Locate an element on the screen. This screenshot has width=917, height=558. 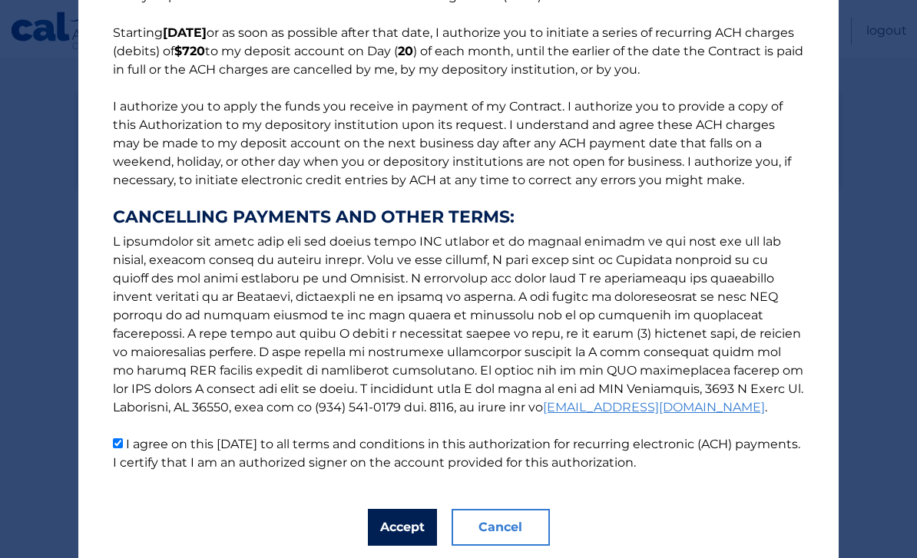
button: Accept is located at coordinates (402, 528).